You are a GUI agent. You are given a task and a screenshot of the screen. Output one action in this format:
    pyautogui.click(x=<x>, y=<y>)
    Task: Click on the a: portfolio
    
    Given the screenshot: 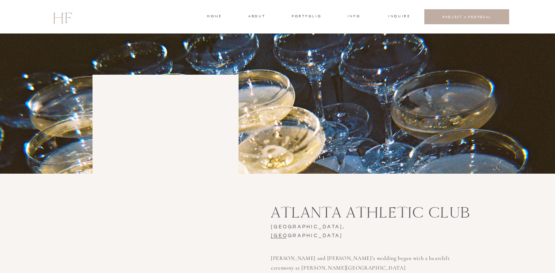 What is the action you would take?
    pyautogui.click(x=306, y=17)
    